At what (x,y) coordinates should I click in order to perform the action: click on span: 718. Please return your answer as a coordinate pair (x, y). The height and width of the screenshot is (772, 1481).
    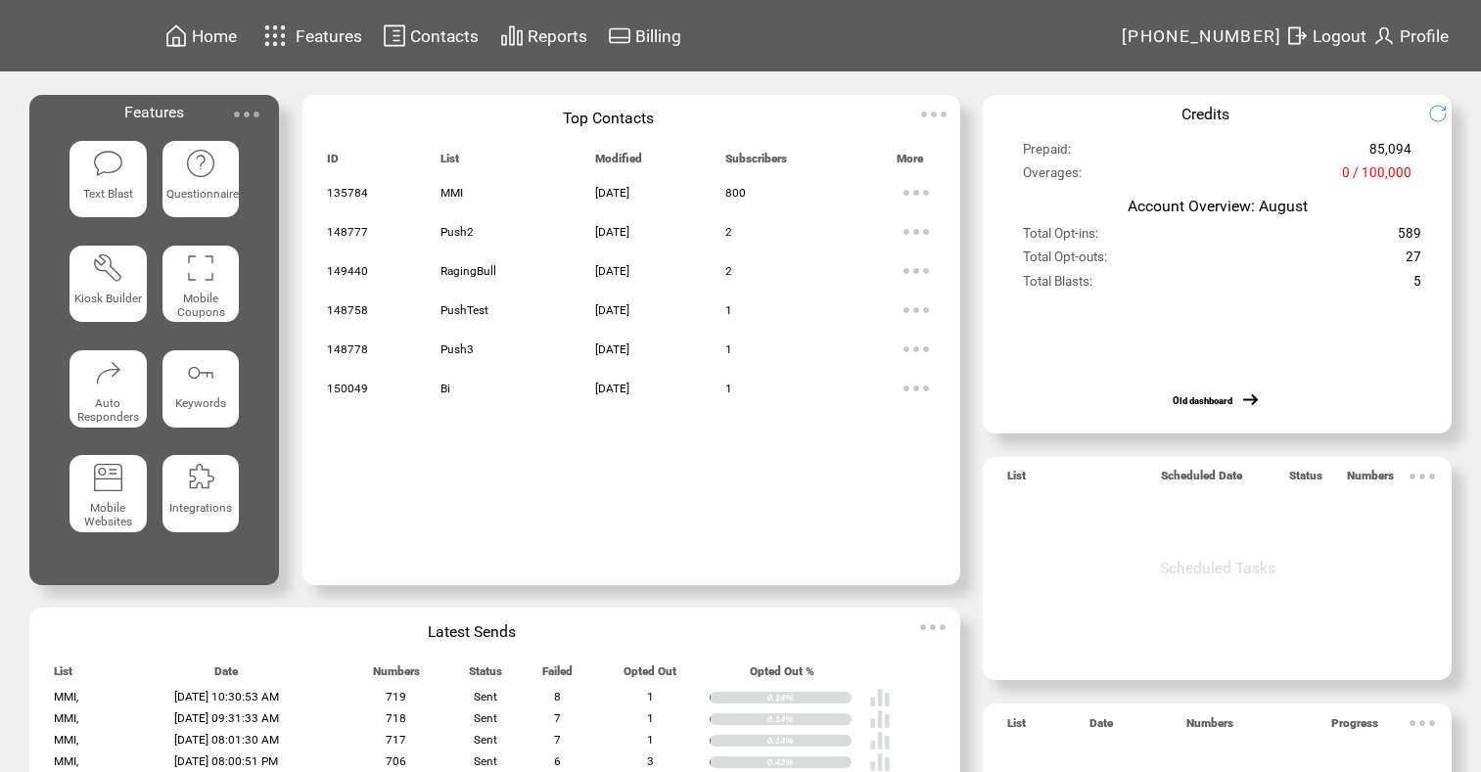
    Looking at the image, I should click on (395, 719).